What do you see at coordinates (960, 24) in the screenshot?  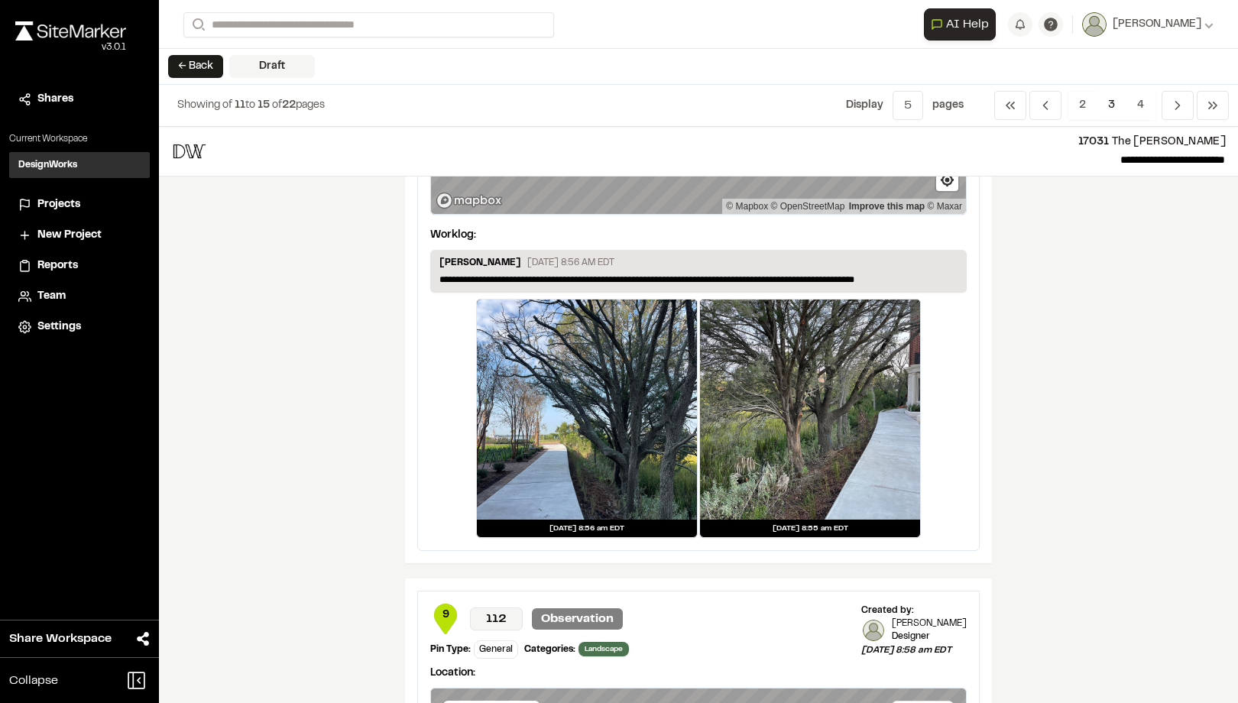 I see `button: Open AI Assistant` at bounding box center [960, 24].